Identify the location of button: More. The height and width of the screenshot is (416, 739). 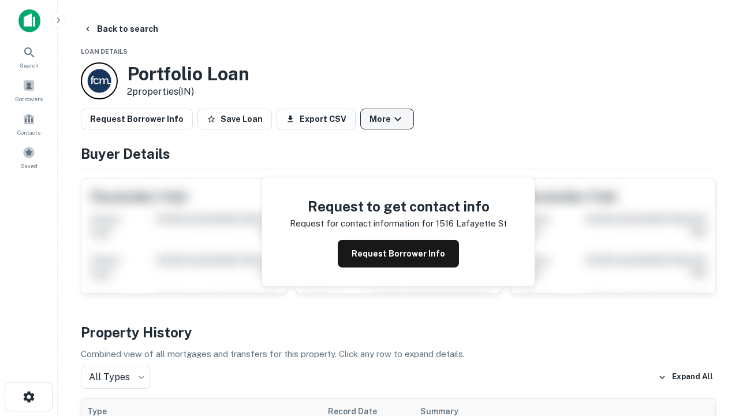
(387, 119).